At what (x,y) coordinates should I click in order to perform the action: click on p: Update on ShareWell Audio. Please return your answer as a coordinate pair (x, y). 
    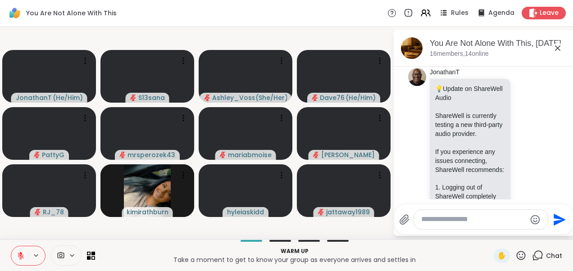
    Looking at the image, I should click on (470, 93).